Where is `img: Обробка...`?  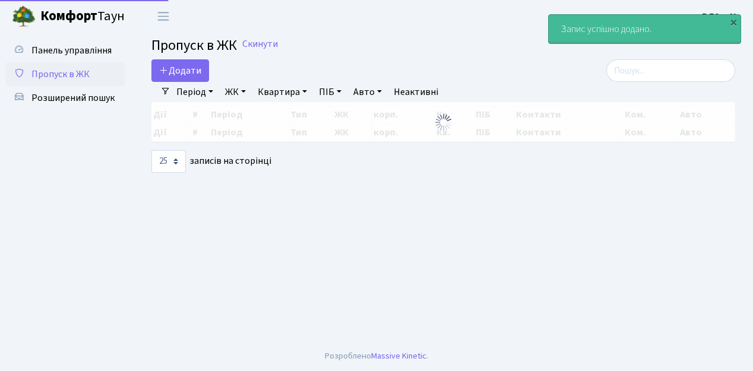
img: Обробка... is located at coordinates (444, 122).